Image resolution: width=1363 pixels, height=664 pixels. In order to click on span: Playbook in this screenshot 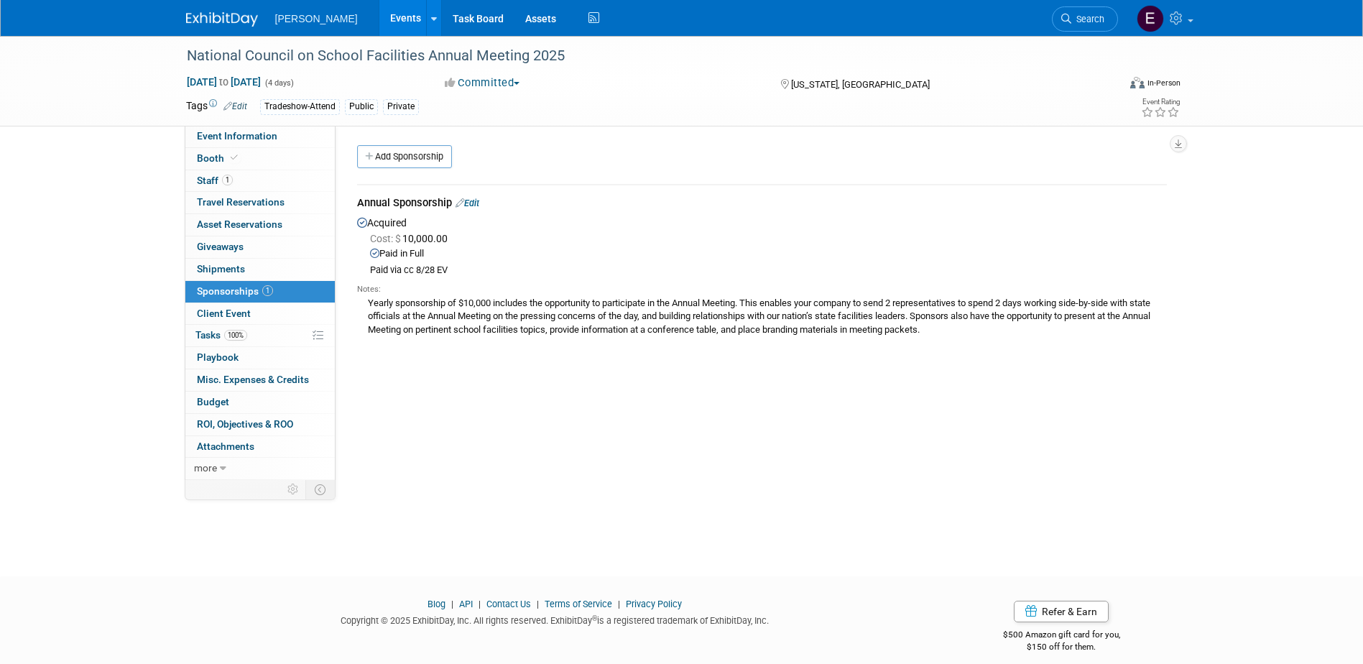, I will do `click(218, 357)`.